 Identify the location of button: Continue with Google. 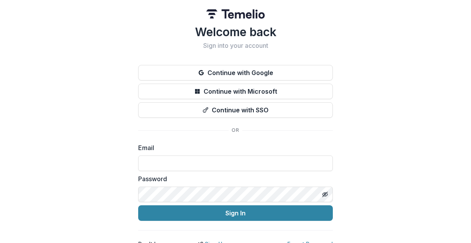
(236, 73).